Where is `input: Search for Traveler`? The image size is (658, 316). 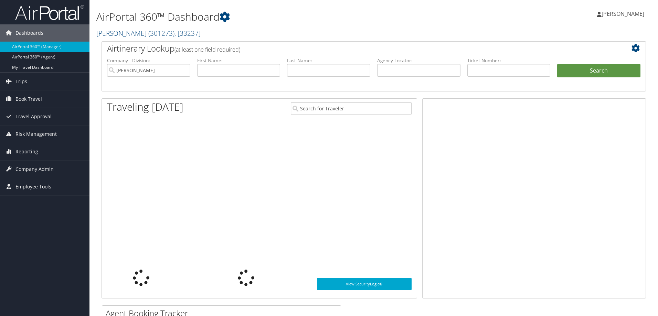 input: Search for Traveler is located at coordinates (351, 108).